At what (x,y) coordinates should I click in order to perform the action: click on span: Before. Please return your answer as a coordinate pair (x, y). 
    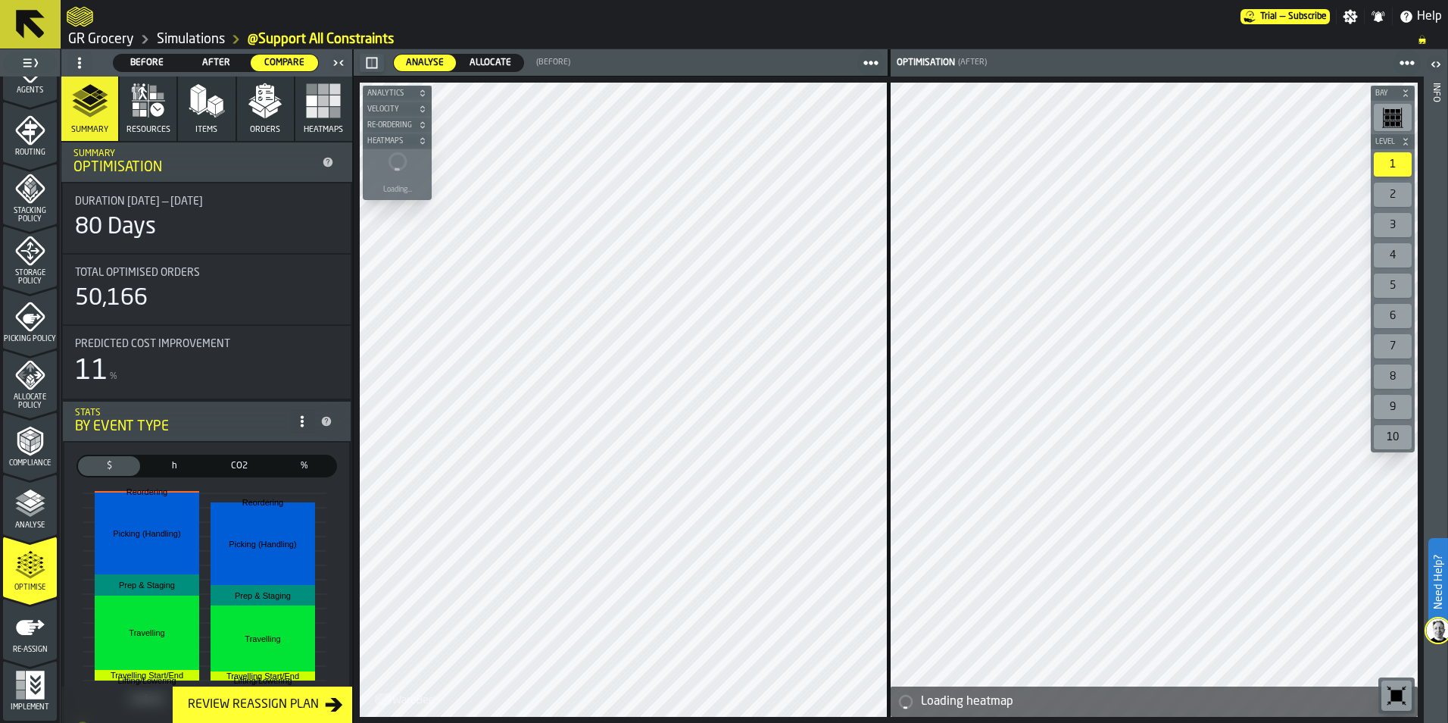
    Looking at the image, I should click on (147, 63).